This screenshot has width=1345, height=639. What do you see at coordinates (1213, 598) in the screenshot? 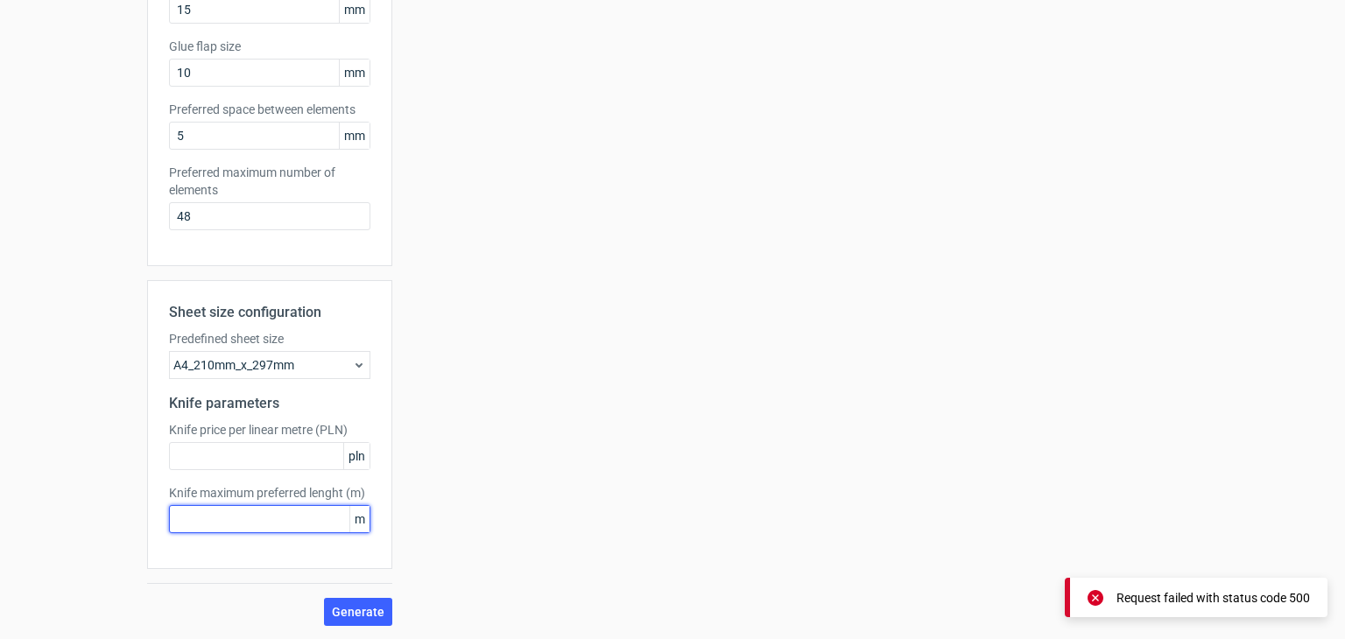
I see `div: Request failed with status code 500` at bounding box center [1213, 598].